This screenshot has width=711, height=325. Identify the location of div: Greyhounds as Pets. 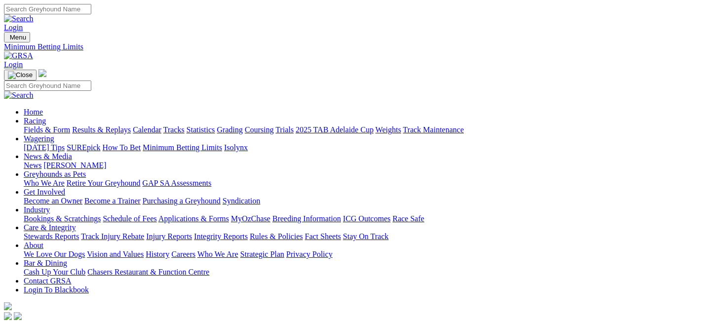
(365, 183).